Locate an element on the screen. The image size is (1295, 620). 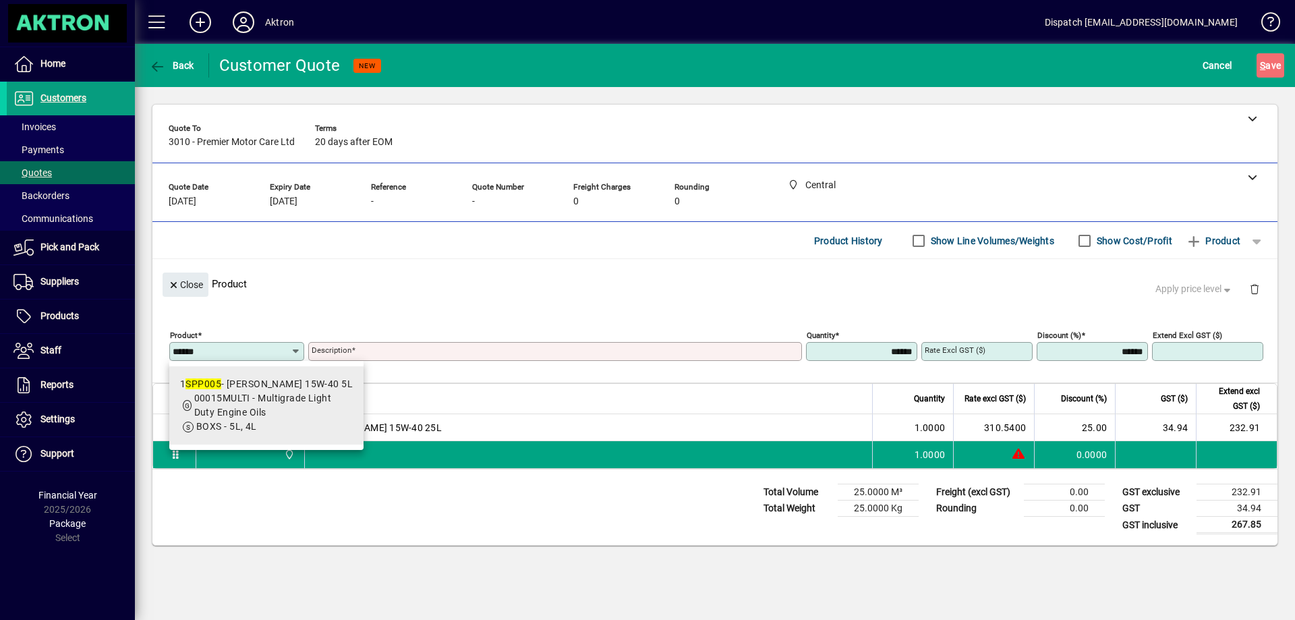
mat-label: Extend excl GST ($) is located at coordinates (1187, 335).